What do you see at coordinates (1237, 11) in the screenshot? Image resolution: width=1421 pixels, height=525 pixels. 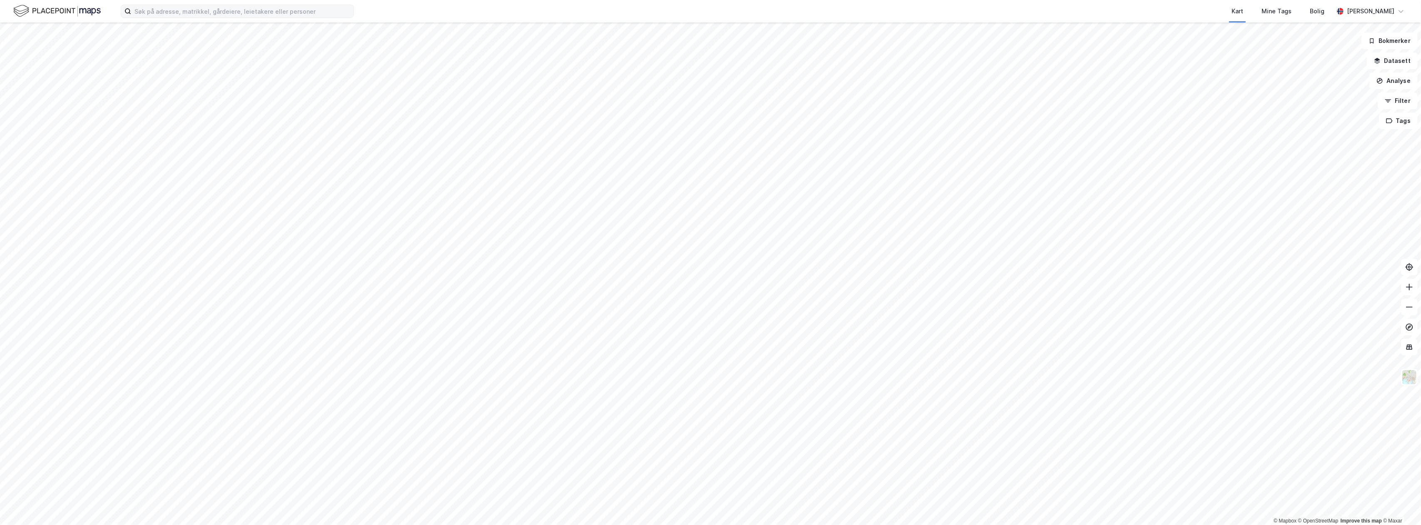 I see `div: Kart` at bounding box center [1237, 11].